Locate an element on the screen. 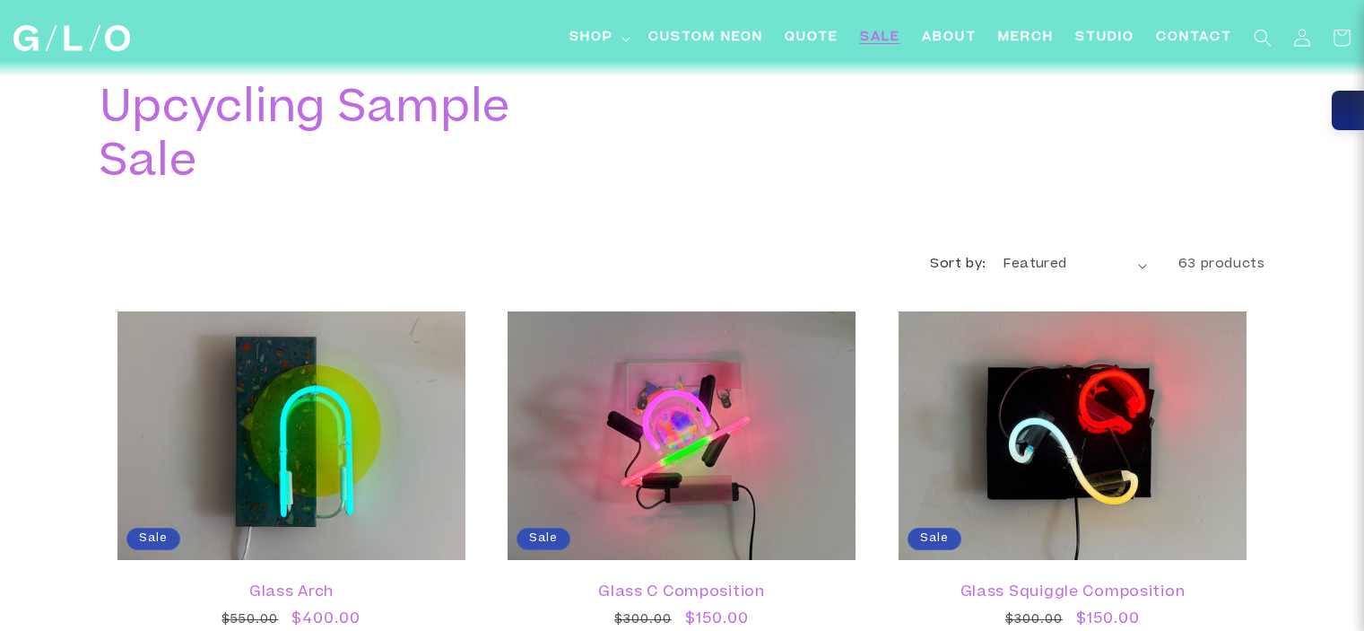  span: 63 products is located at coordinates (1222, 265).